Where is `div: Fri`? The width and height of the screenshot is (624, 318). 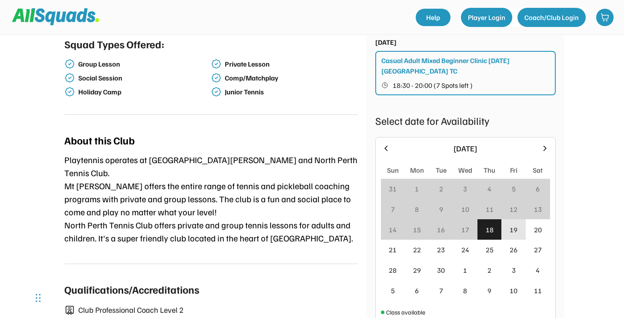 div: Fri is located at coordinates (514, 170).